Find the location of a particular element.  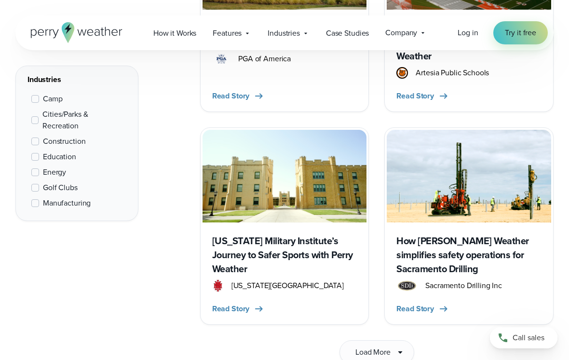

span: Load More is located at coordinates (373, 352).